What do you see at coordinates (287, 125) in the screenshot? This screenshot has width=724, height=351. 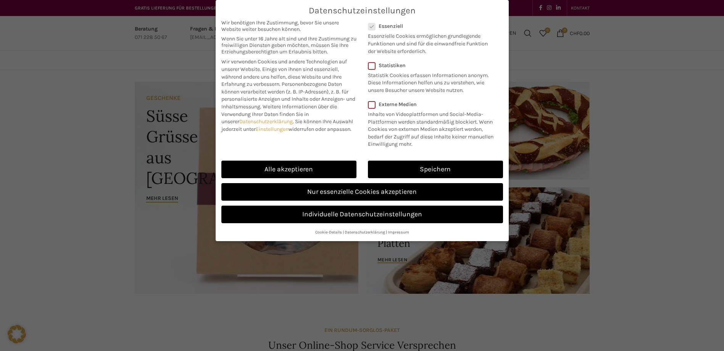 I see `span: Sie können Ihre Auswahl jederzeit unter widerrufen oder anpassen.` at bounding box center [287, 125].